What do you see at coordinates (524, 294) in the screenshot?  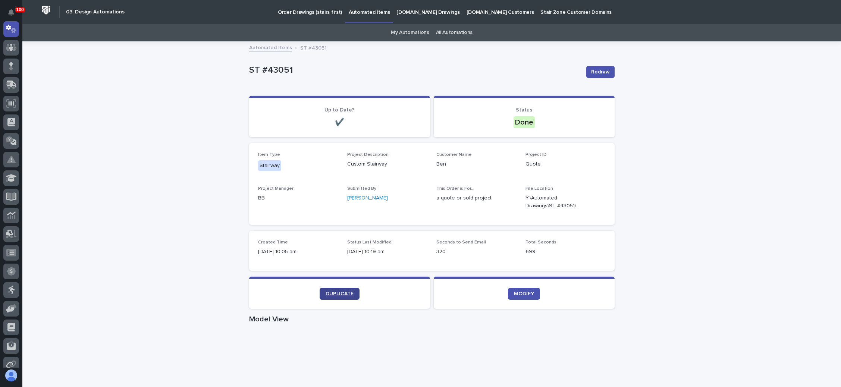 I see `a: MODIFY` at bounding box center [524, 294].